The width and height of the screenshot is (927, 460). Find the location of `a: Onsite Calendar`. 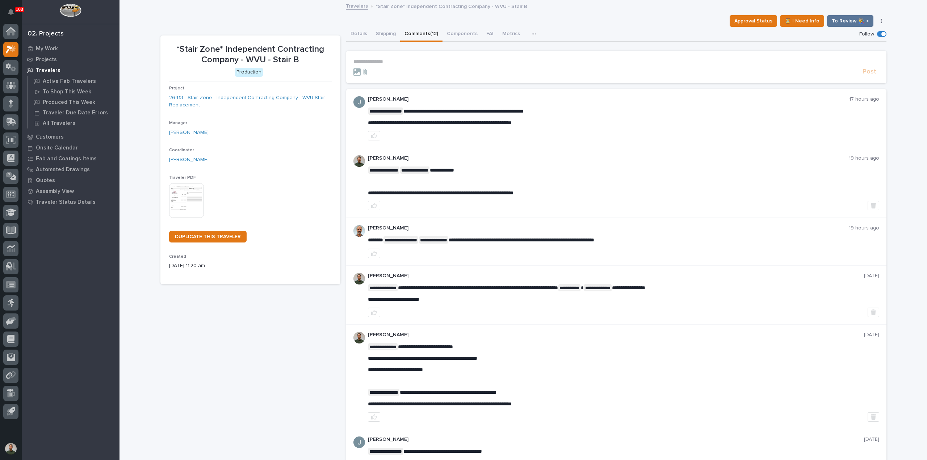

a: Onsite Calendar is located at coordinates (71, 148).